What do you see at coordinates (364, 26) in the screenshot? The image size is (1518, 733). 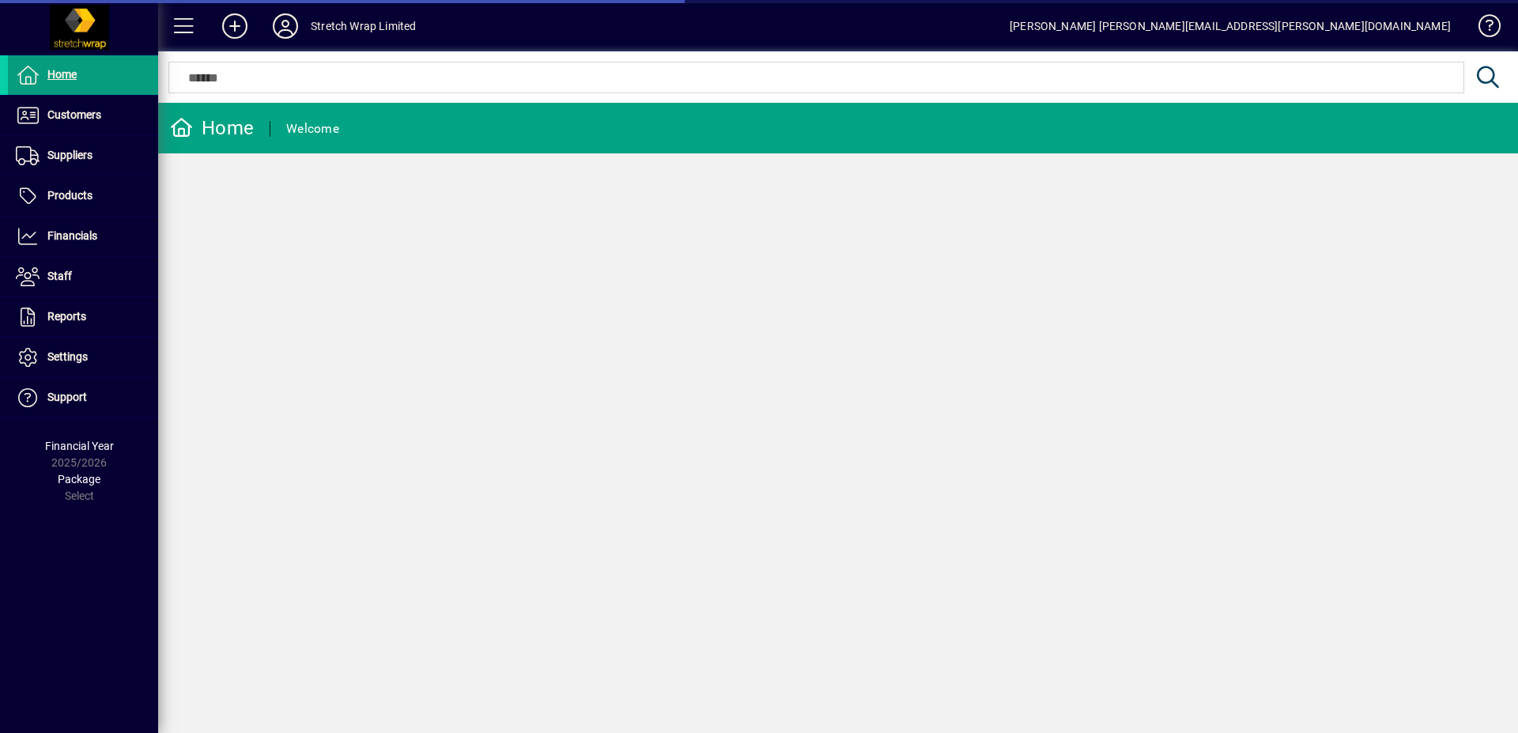 I see `div: Stretch Wrap Limited` at bounding box center [364, 26].